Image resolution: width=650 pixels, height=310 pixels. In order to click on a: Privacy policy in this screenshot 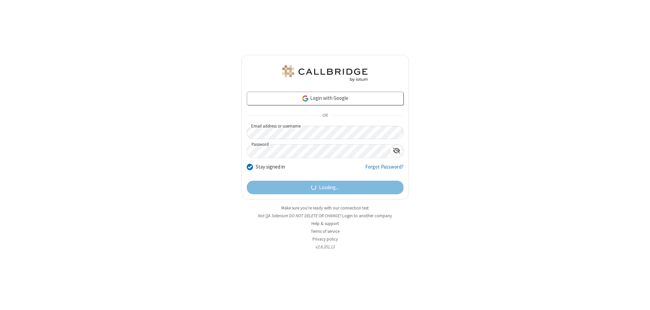, I will do `click(325, 239)`.